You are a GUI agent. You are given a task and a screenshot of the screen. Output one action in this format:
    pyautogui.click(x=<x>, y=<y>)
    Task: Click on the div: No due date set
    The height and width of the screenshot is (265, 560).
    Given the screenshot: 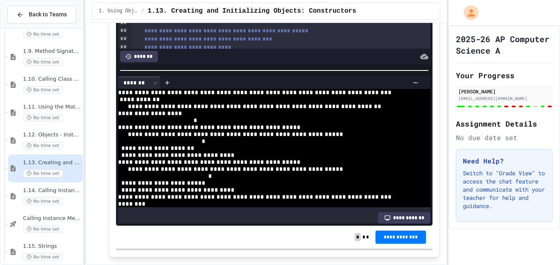 What is the action you would take?
    pyautogui.click(x=505, y=138)
    